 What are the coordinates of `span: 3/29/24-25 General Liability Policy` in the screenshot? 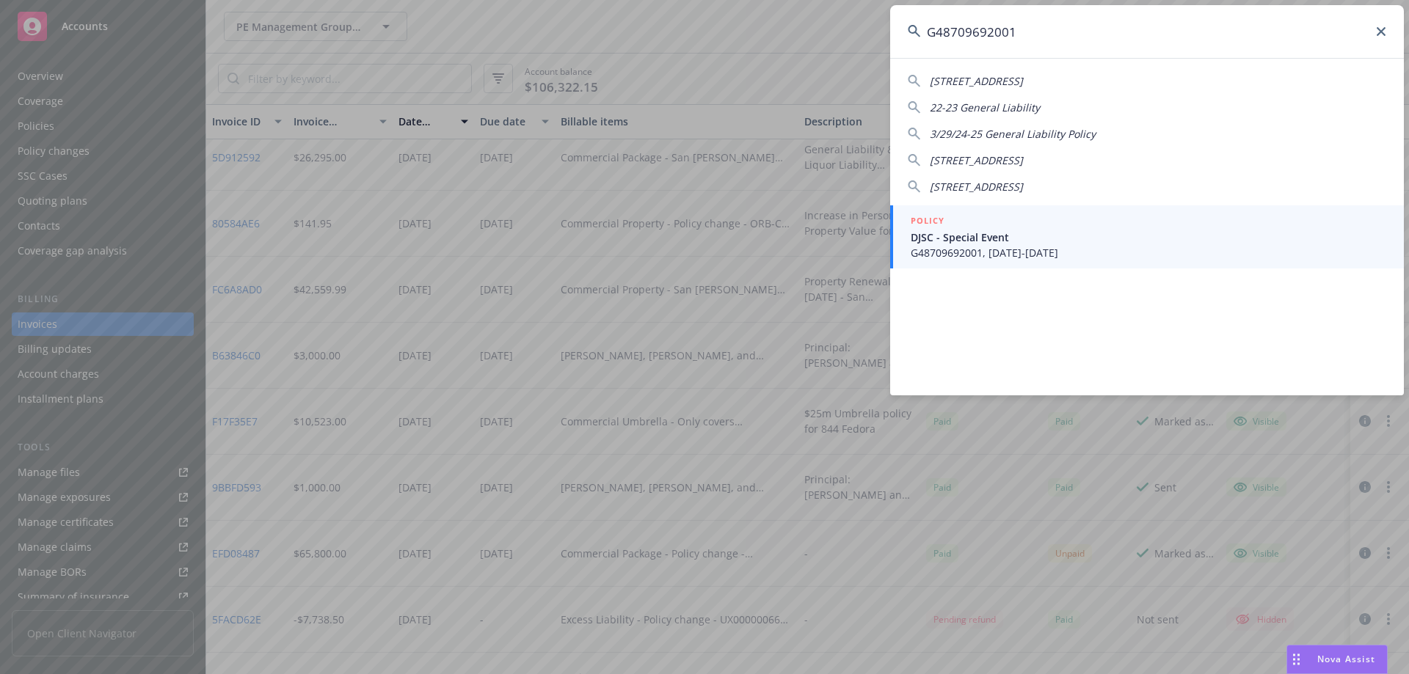 It's located at (1013, 134).